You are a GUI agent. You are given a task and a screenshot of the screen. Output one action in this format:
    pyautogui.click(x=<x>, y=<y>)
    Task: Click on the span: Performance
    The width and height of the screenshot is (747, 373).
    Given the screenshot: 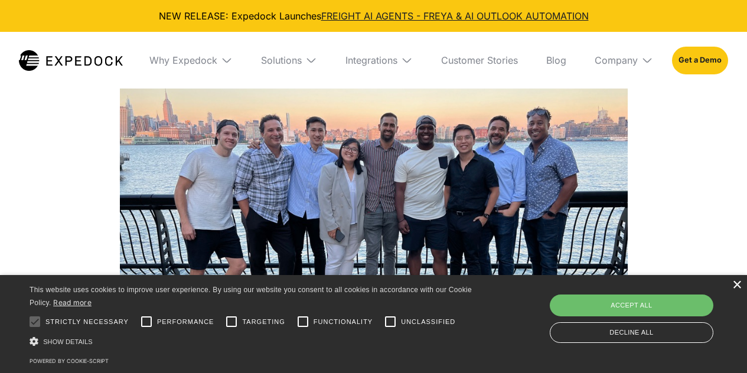 What is the action you would take?
    pyautogui.click(x=185, y=322)
    